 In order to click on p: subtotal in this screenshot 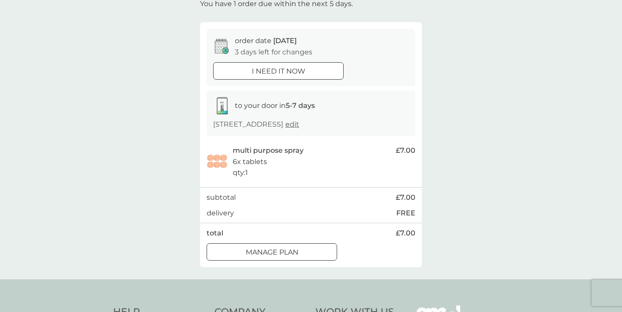, I will do `click(221, 198)`.